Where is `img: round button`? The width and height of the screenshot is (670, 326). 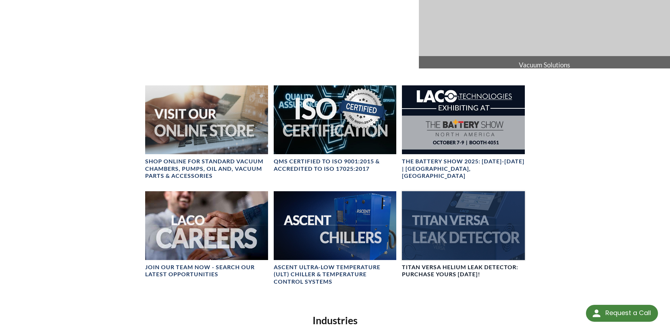
img: round button is located at coordinates (597, 314).